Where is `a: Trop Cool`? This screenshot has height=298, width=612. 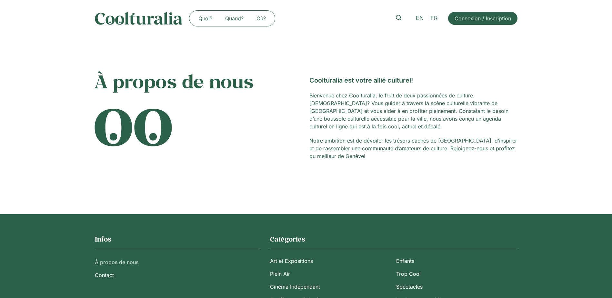 a: Trop Cool is located at coordinates (456, 274).